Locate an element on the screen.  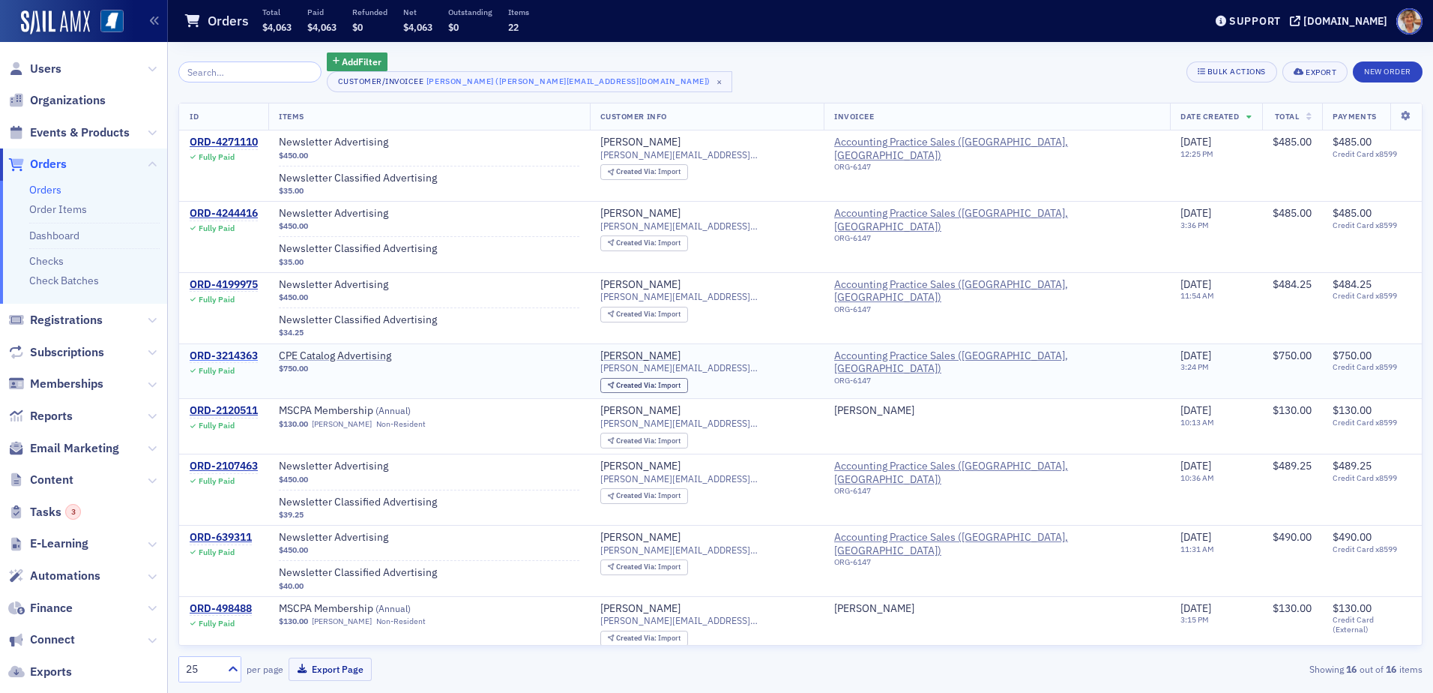
span: Total is located at coordinates (1287, 116).